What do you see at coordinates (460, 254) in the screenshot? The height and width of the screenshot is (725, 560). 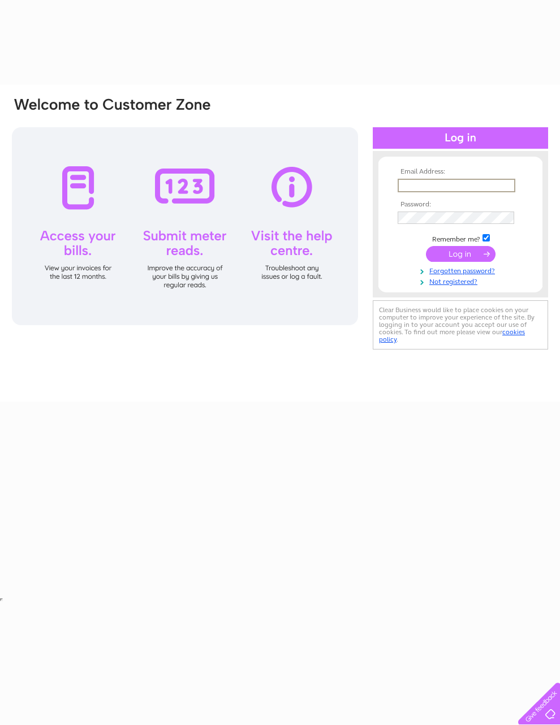 I see `input: Submit` at bounding box center [460, 254].